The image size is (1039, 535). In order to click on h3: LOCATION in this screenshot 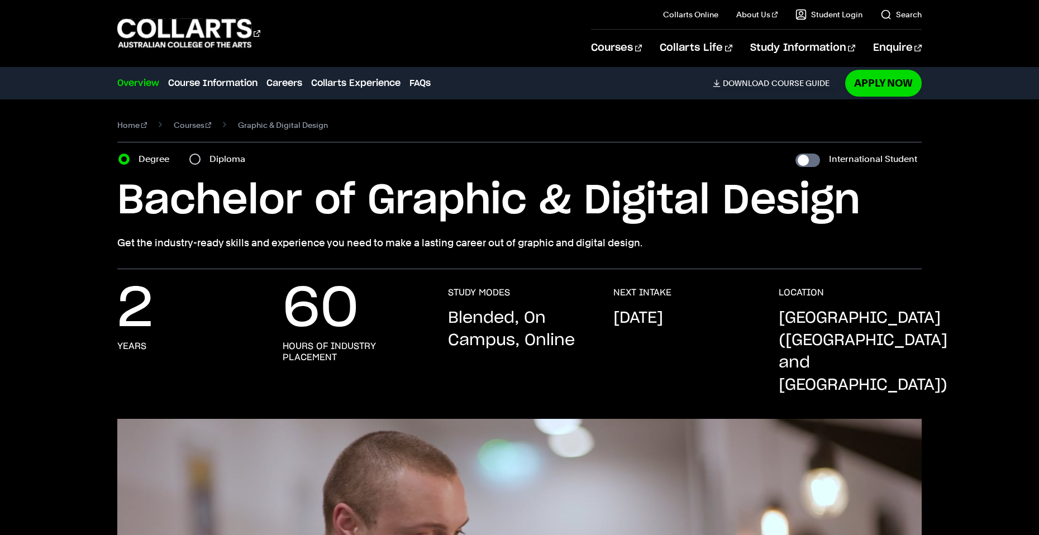, I will do `click(801, 293)`.